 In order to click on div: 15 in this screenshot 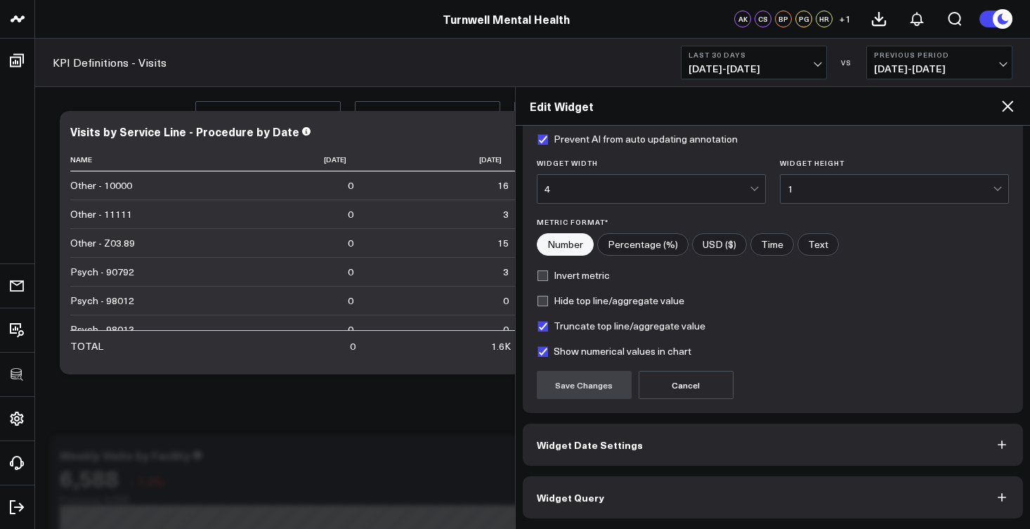, I will do `click(503, 243)`.